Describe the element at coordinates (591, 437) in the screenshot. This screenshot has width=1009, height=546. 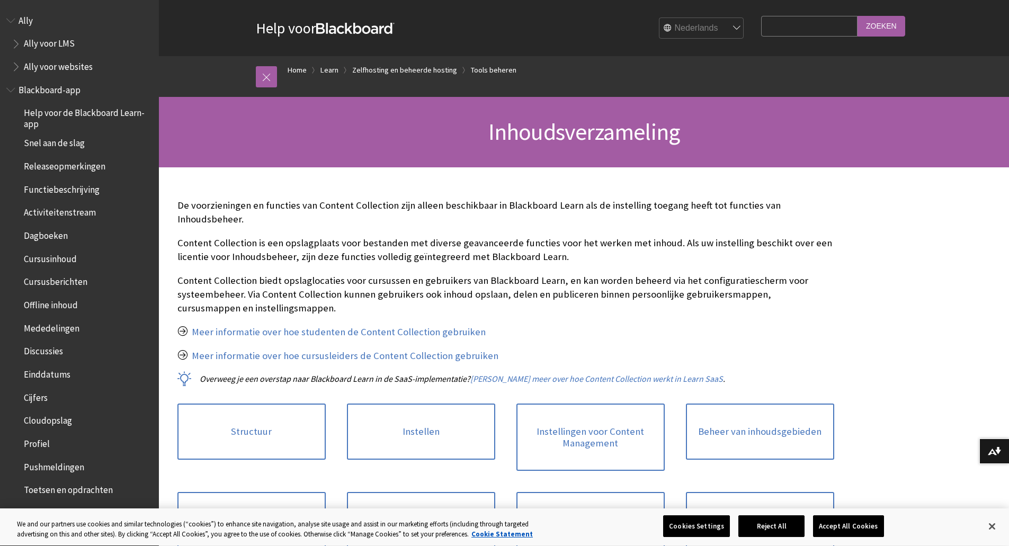
I see `a: Instellingen voor Content Management` at that location.